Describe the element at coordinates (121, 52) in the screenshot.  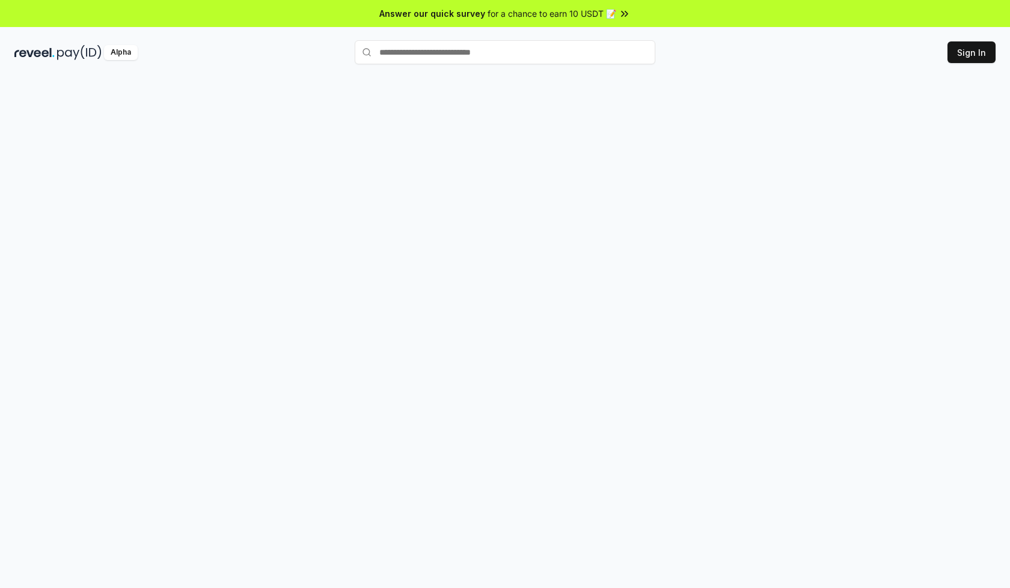
I see `div: Alpha` at that location.